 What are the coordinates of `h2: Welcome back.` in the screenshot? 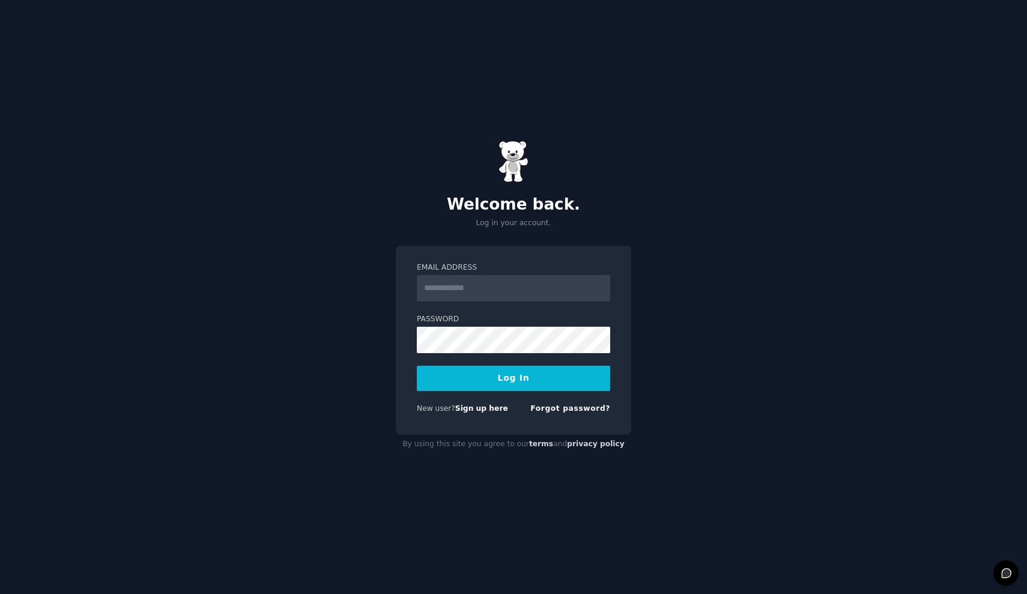 It's located at (513, 205).